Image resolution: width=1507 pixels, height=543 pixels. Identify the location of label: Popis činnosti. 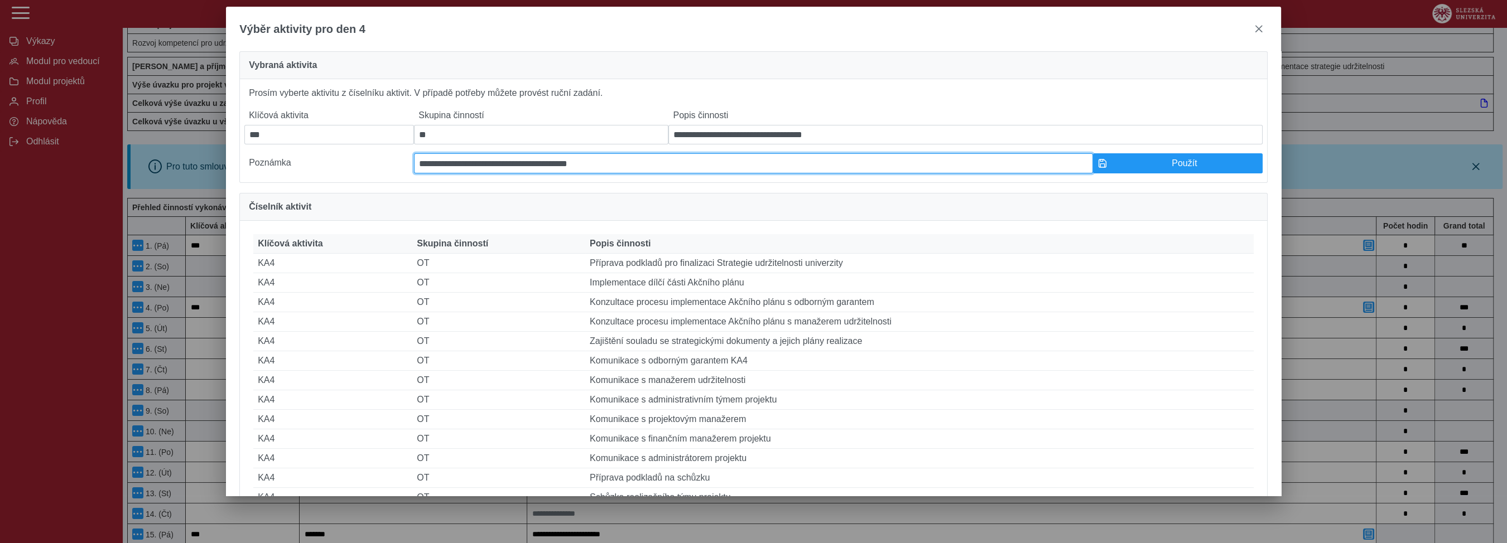
(965, 115).